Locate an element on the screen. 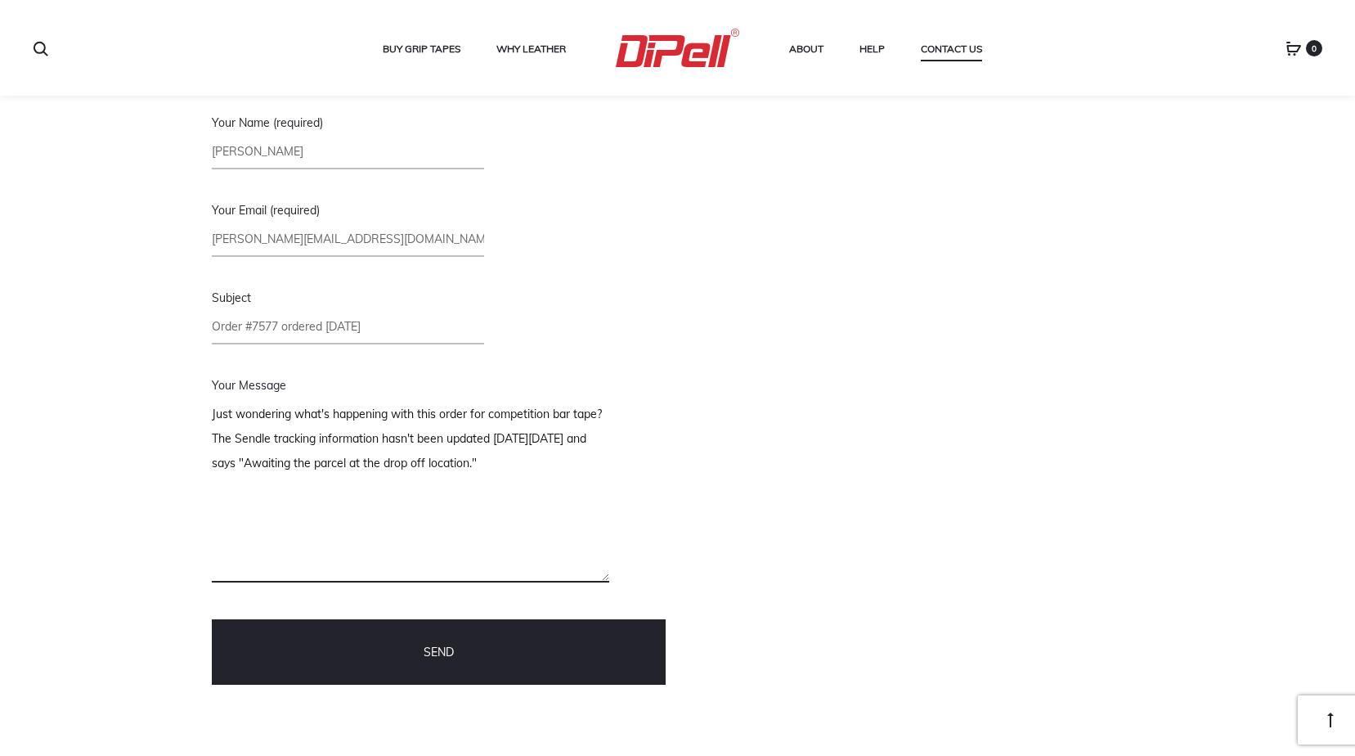 This screenshot has height=756, width=1355. form: Contact form is located at coordinates (438, 411).